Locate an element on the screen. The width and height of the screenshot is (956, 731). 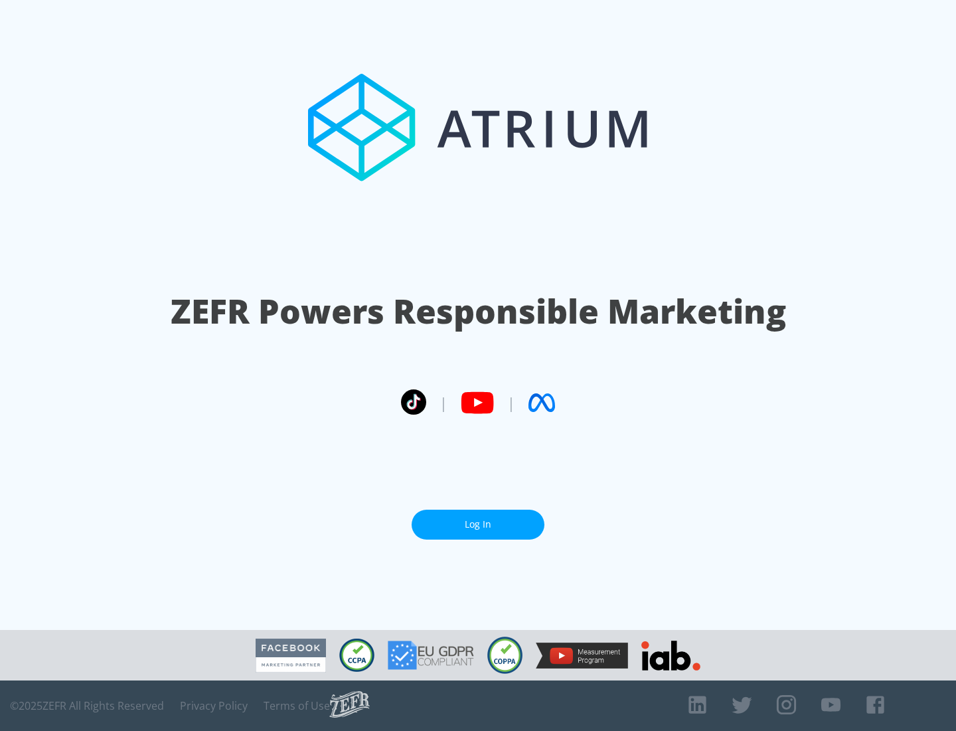
img: YouTube Measurement Program is located at coordinates (582, 655).